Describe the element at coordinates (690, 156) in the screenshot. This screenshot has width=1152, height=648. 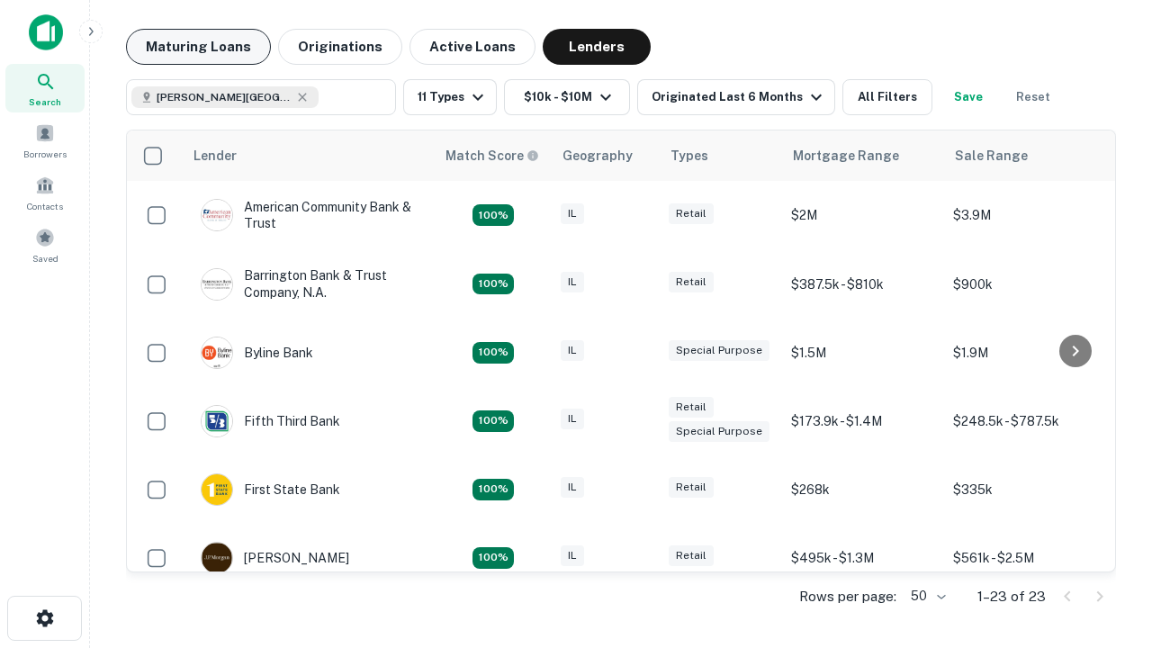
I see `div: Types` at that location.